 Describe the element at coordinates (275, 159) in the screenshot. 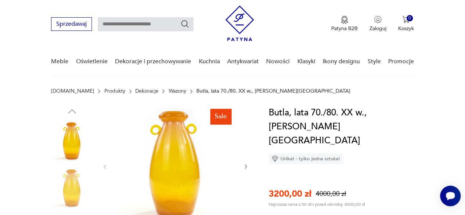

I see `img: Ikona diamentu` at that location.